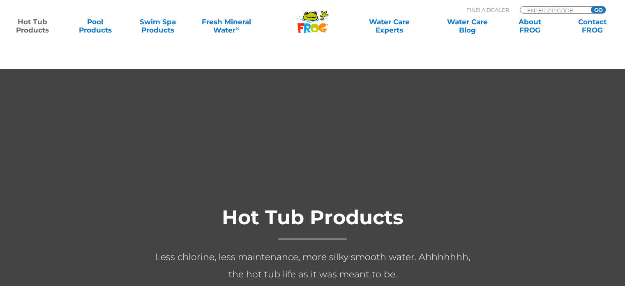  What do you see at coordinates (389, 26) in the screenshot?
I see `a: Water CareExperts` at bounding box center [389, 26].